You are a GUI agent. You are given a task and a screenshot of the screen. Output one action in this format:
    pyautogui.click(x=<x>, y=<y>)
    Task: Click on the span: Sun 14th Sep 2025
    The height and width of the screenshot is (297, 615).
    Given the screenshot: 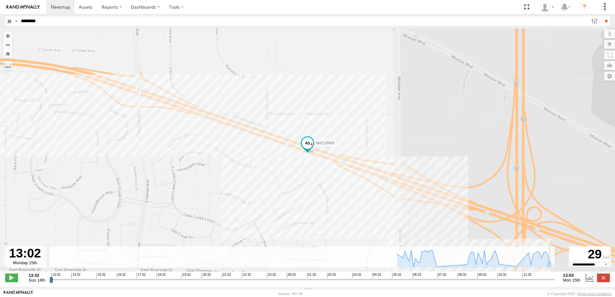 What is the action you would take?
    pyautogui.click(x=37, y=280)
    